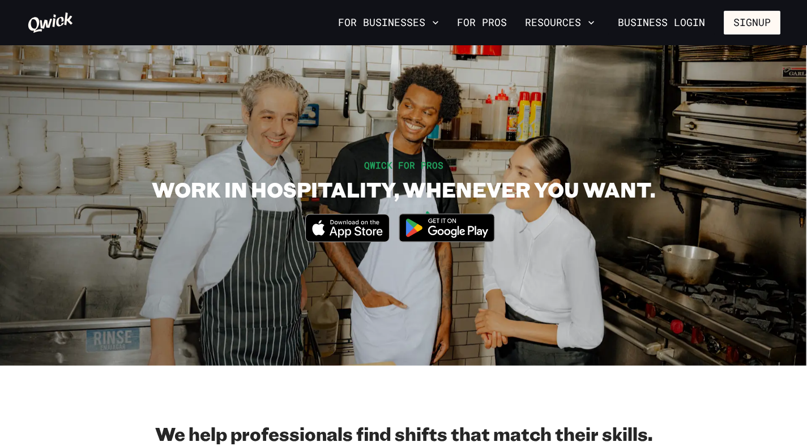 The width and height of the screenshot is (807, 446). I want to click on a: Download on the App Store, so click(348, 238).